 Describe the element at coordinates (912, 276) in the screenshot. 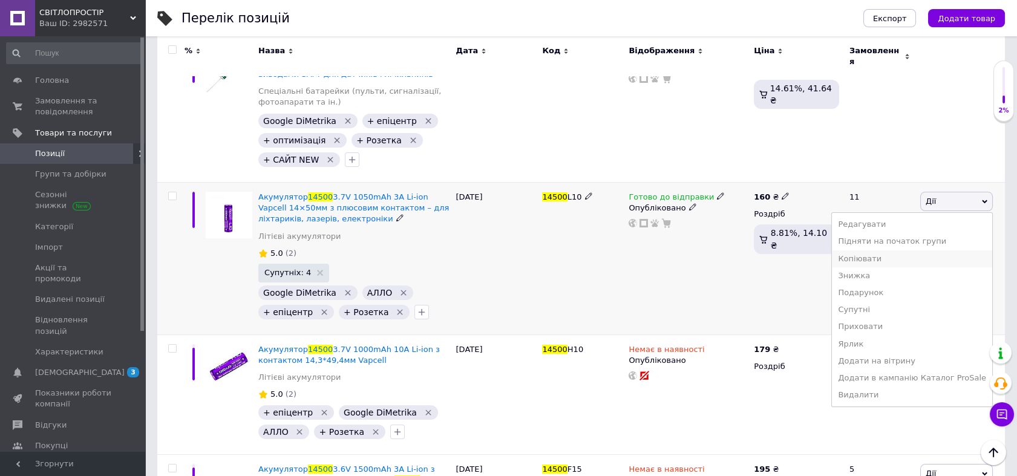

I see `li: Знижка` at that location.